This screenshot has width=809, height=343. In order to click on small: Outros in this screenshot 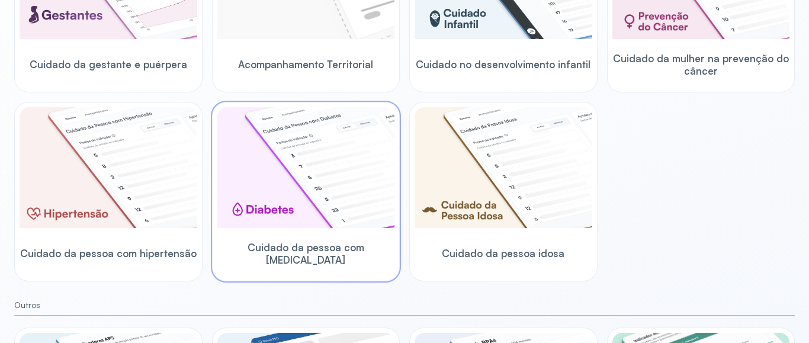, I will do `click(404, 305)`.